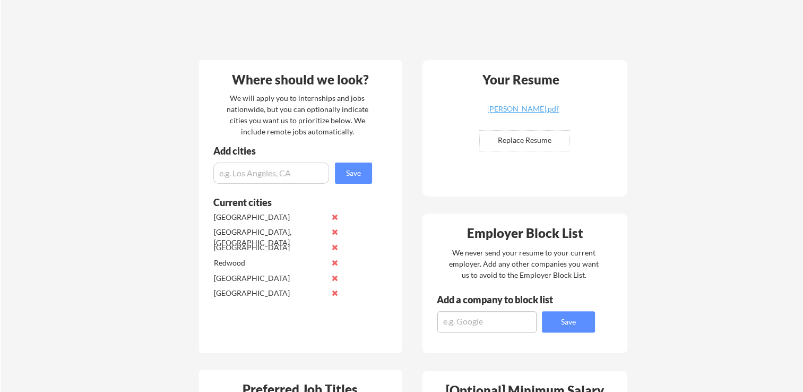  Describe the element at coordinates (524, 263) in the screenshot. I see `div: We never send your resume to your current employer. Add any other companies you want us to avoid ...` at that location.